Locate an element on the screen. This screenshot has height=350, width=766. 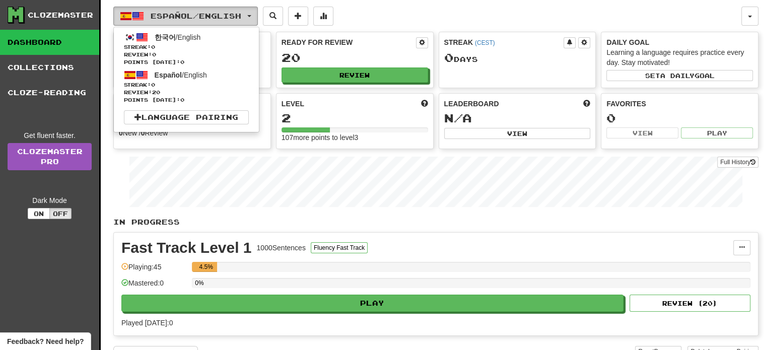
div: Get fluent faster. is located at coordinates (49, 135).